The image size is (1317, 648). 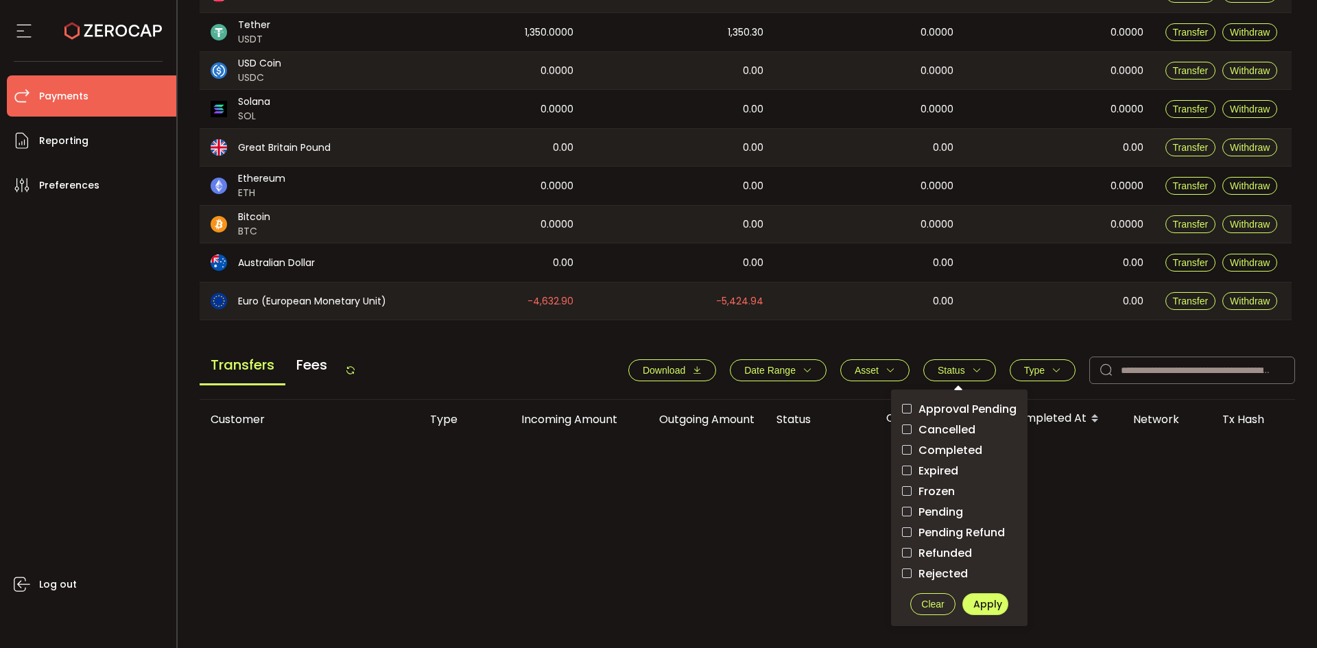 What do you see at coordinates (672, 370) in the screenshot?
I see `button: Download` at bounding box center [672, 370].